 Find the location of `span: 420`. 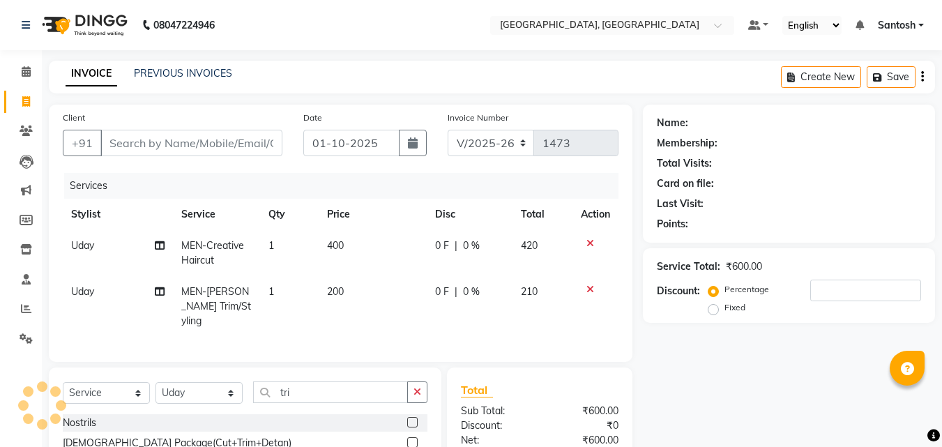

span: 420 is located at coordinates (529, 245).